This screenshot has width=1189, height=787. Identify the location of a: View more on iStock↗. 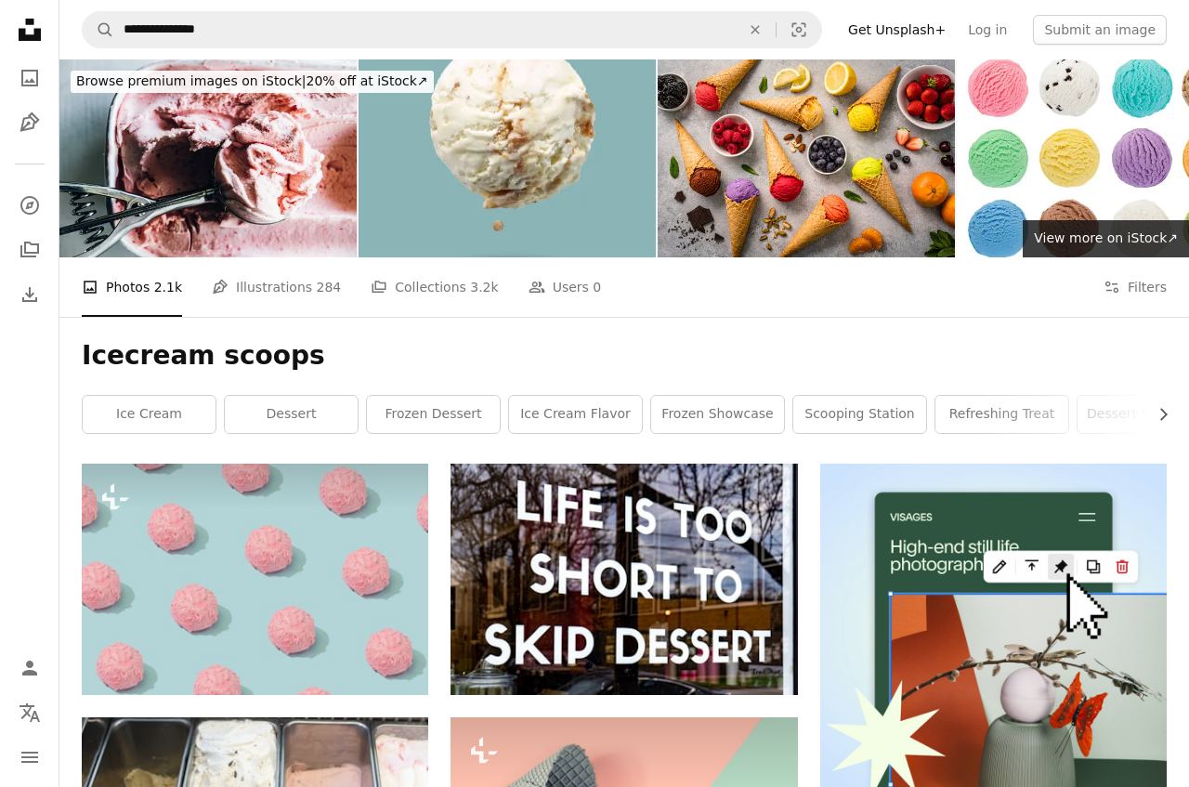
(1106, 239).